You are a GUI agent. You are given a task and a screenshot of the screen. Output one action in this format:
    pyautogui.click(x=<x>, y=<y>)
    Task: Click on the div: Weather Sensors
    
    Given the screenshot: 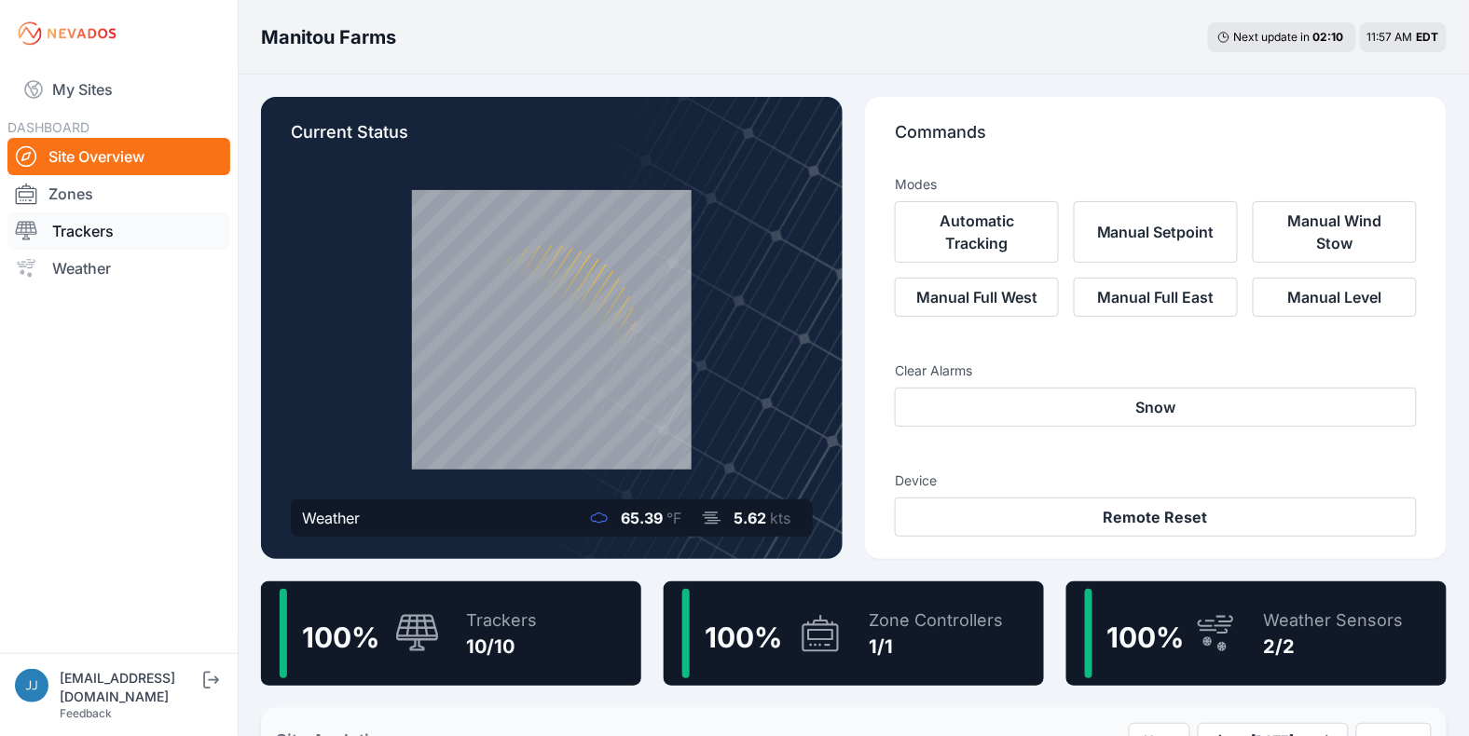 What is the action you would take?
    pyautogui.click(x=1334, y=621)
    